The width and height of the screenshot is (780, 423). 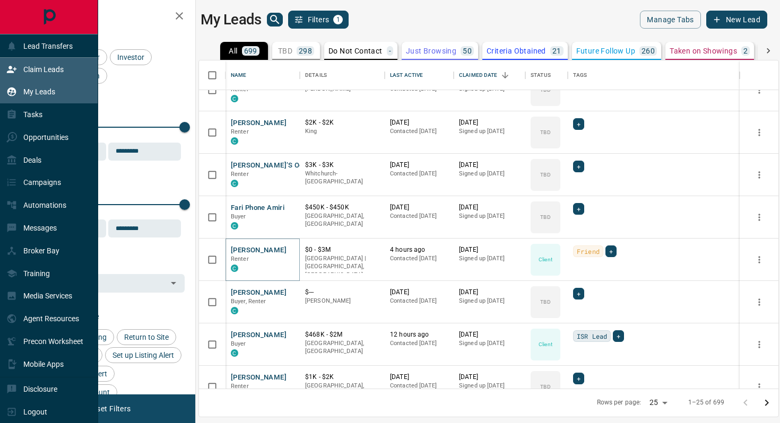 What do you see at coordinates (342, 377) in the screenshot?
I see `p: $1K - $2K` at bounding box center [342, 377].